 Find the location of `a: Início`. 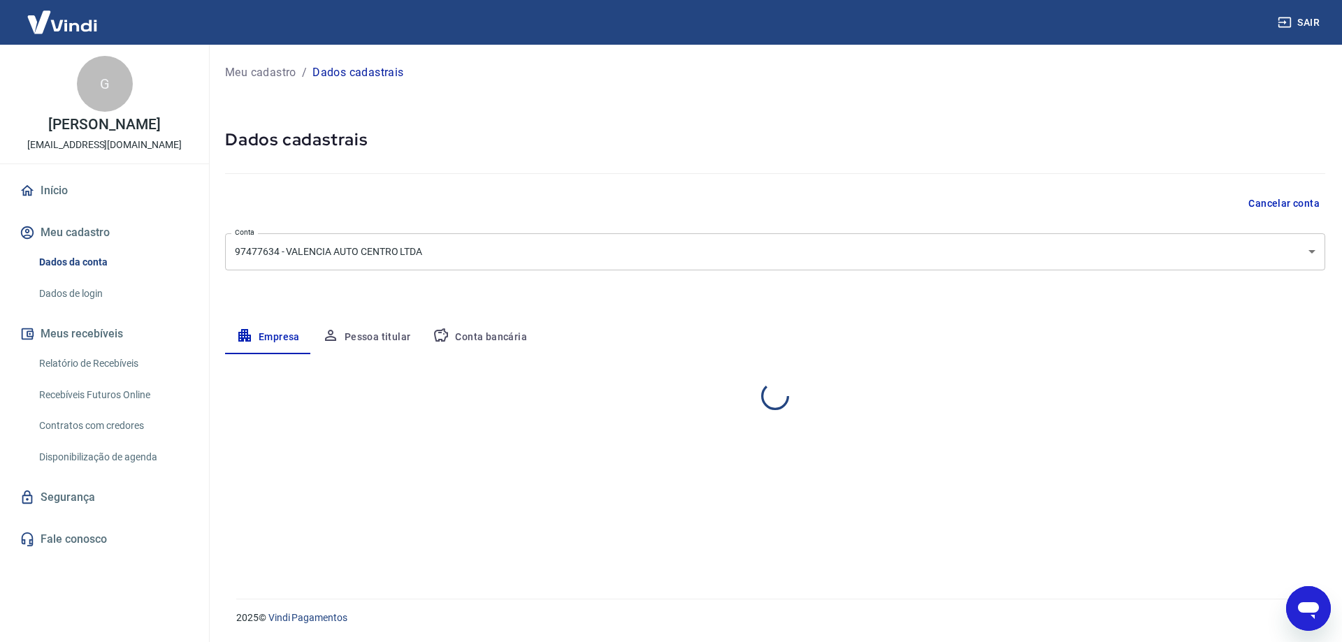

a: Início is located at coordinates (104, 191).